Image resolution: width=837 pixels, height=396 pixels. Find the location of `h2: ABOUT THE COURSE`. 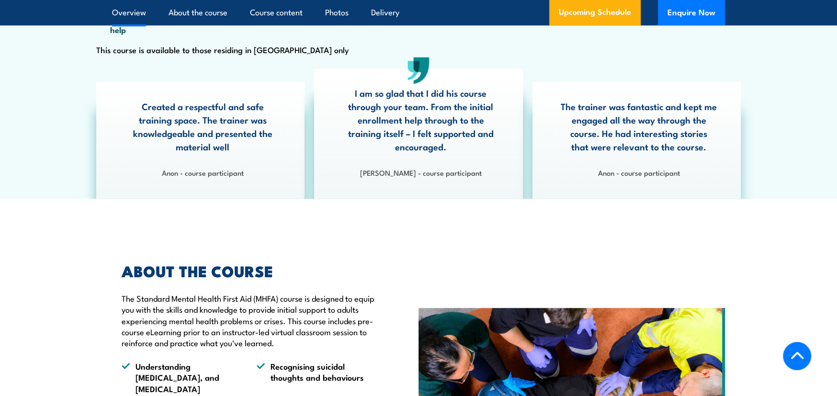

h2: ABOUT THE COURSE is located at coordinates (248, 271).